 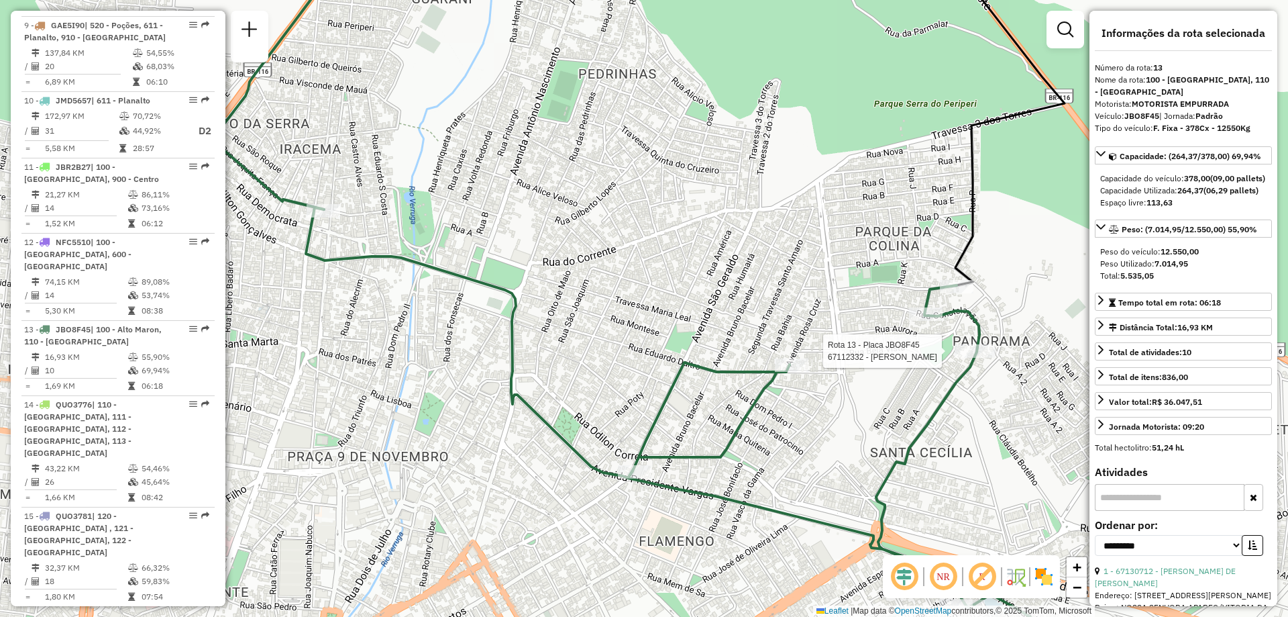 I want to click on span: QUO3781, so click(x=74, y=515).